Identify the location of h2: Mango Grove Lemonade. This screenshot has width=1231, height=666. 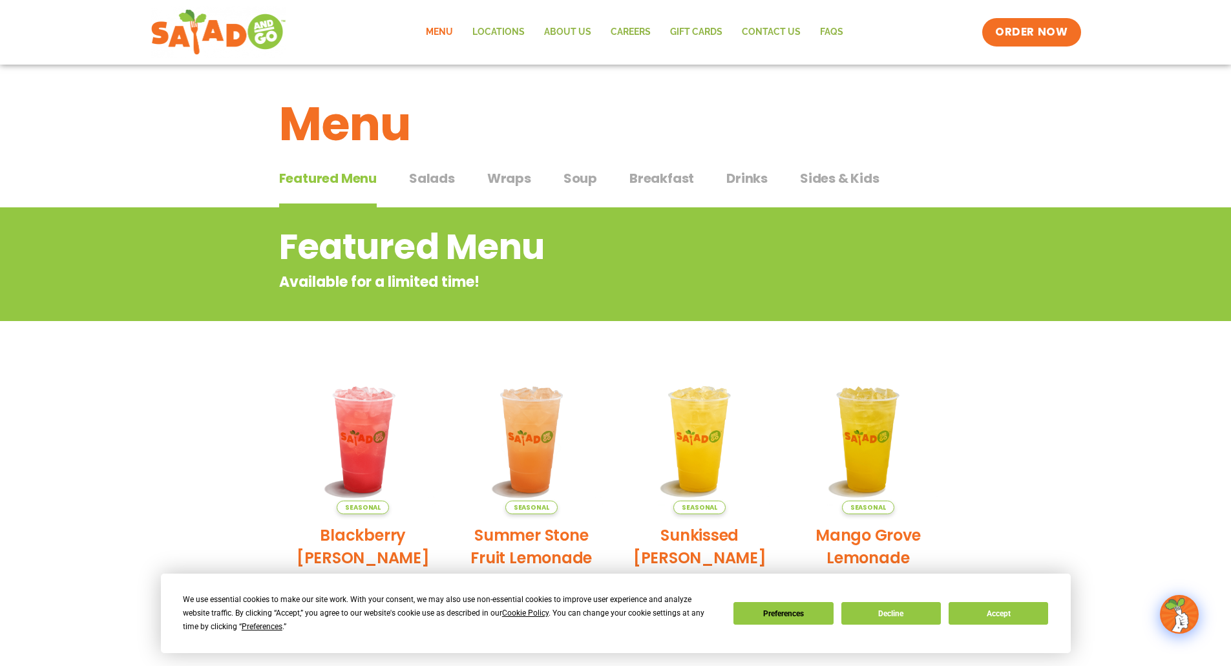
(868, 547).